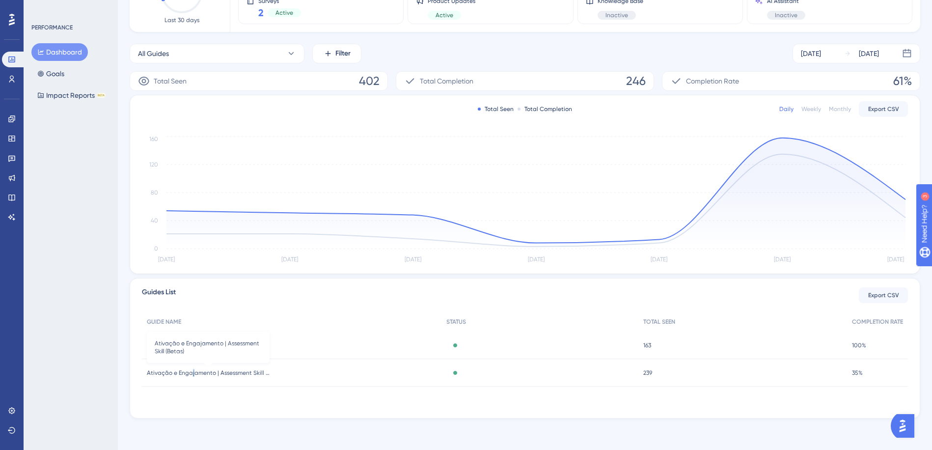 The width and height of the screenshot is (932, 450). I want to click on span: Guides List, so click(159, 295).